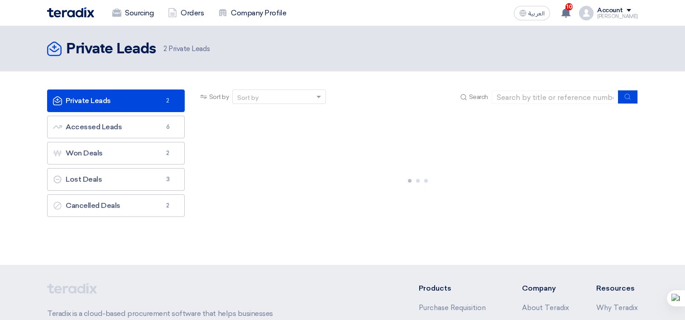 This screenshot has width=685, height=320. What do you see at coordinates (617, 308) in the screenshot?
I see `a: Why Teradix` at bounding box center [617, 308].